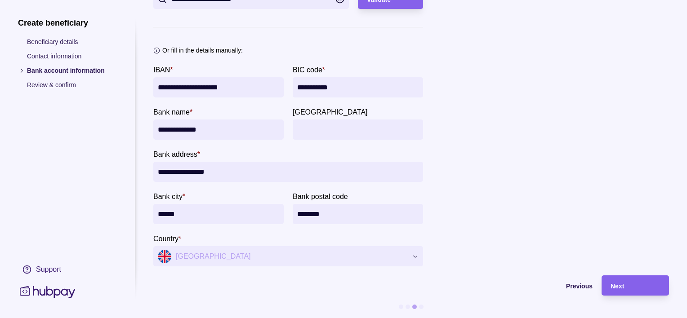  What do you see at coordinates (373, 285) in the screenshot?
I see `button: Previous` at bounding box center [373, 285].